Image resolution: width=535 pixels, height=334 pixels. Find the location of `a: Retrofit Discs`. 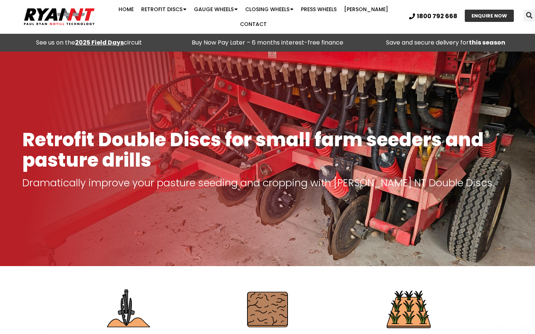

a: Retrofit Discs is located at coordinates (164, 9).